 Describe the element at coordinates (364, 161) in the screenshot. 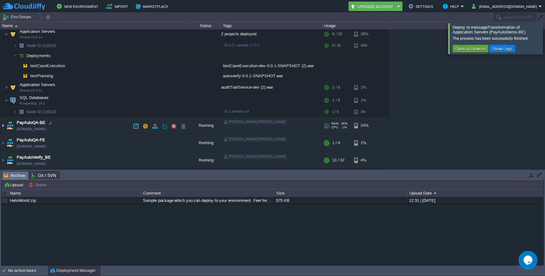

I see `div: 4%` at that location.